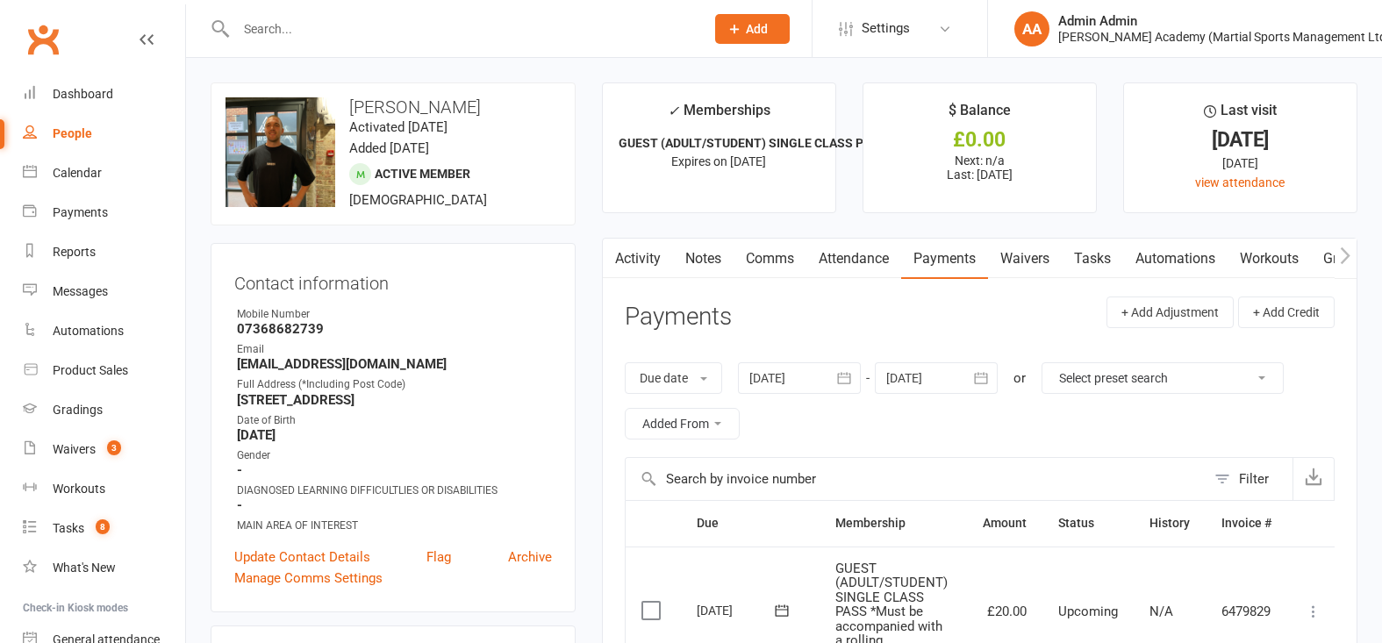 The width and height of the screenshot is (1382, 643). I want to click on div: Gender, so click(394, 455).